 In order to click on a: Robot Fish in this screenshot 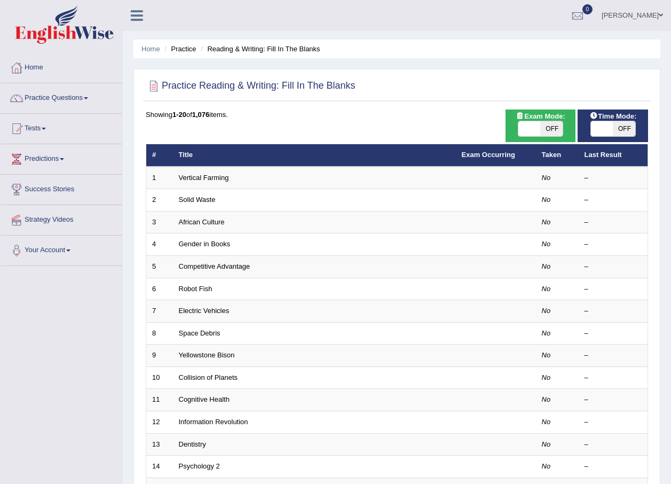, I will do `click(195, 288)`.